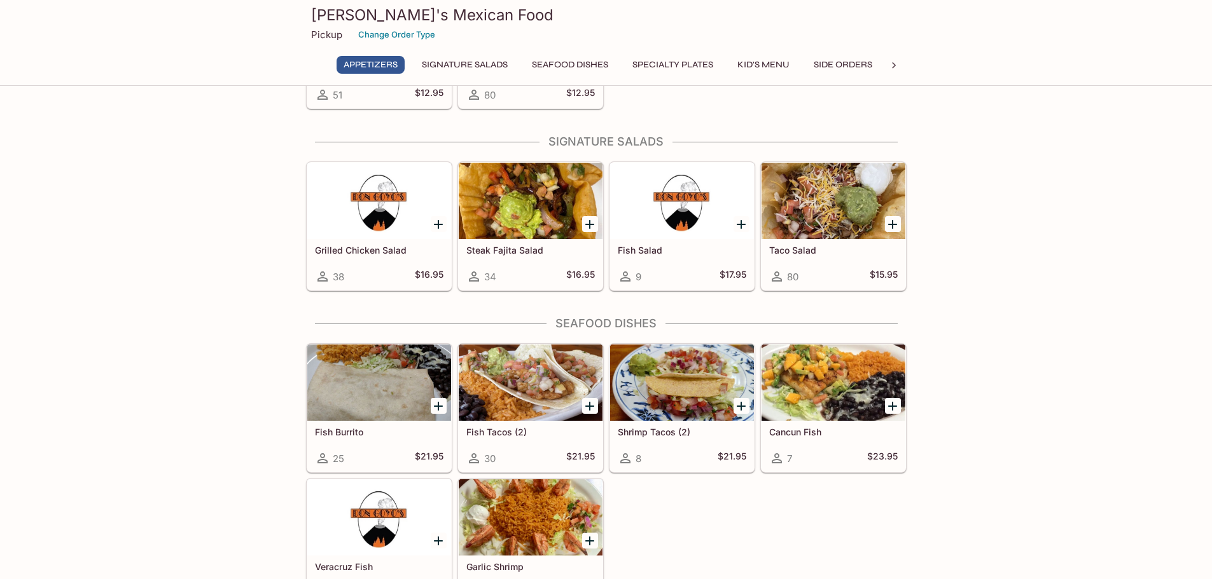 This screenshot has height=579, width=1212. Describe the element at coordinates (530, 432) in the screenshot. I see `h5: Fish Tacos (2)` at that location.